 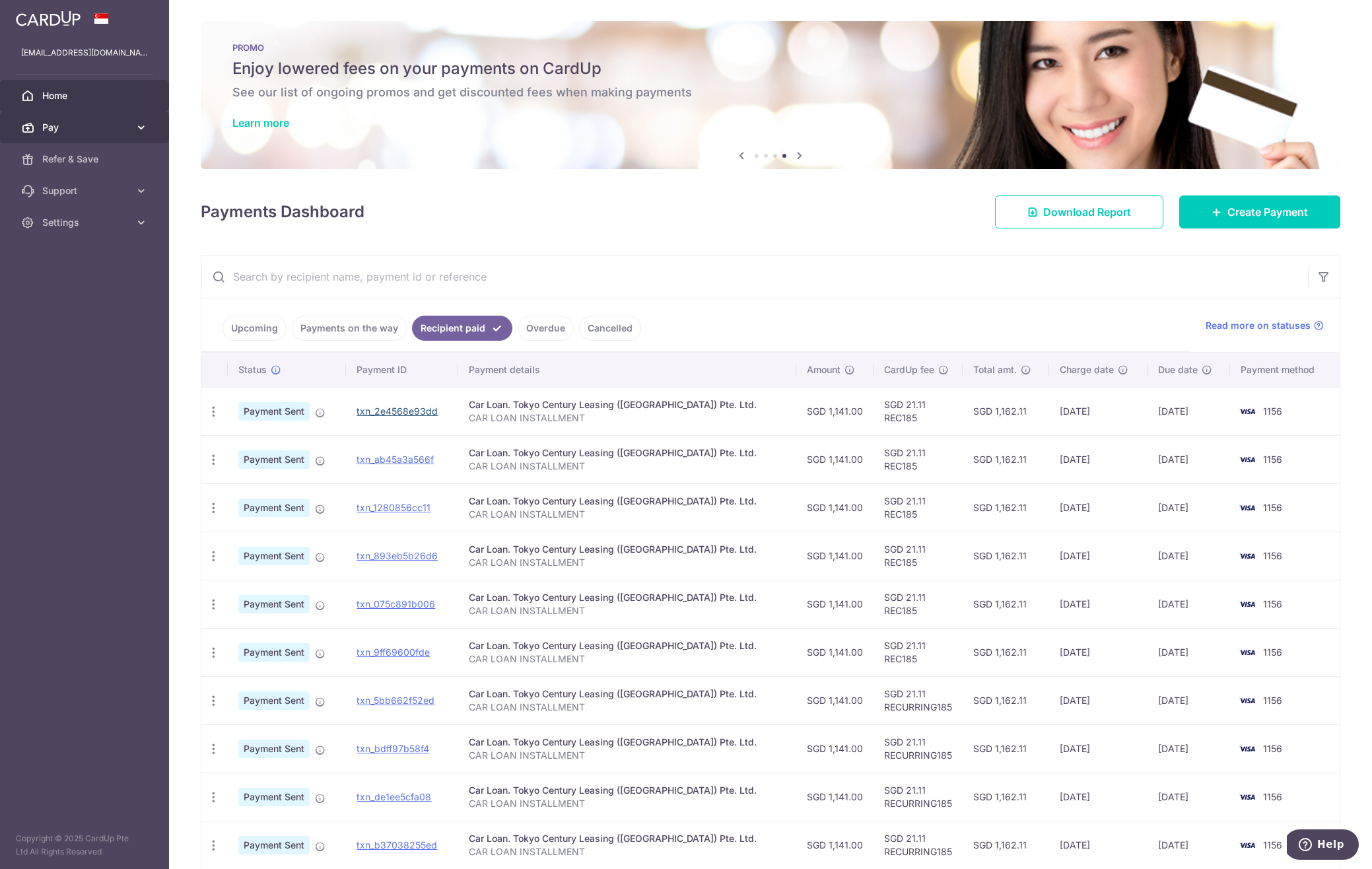 What do you see at coordinates (755, 276) in the screenshot?
I see `input: Search by recipient name, payment id or reference` at bounding box center [755, 276].